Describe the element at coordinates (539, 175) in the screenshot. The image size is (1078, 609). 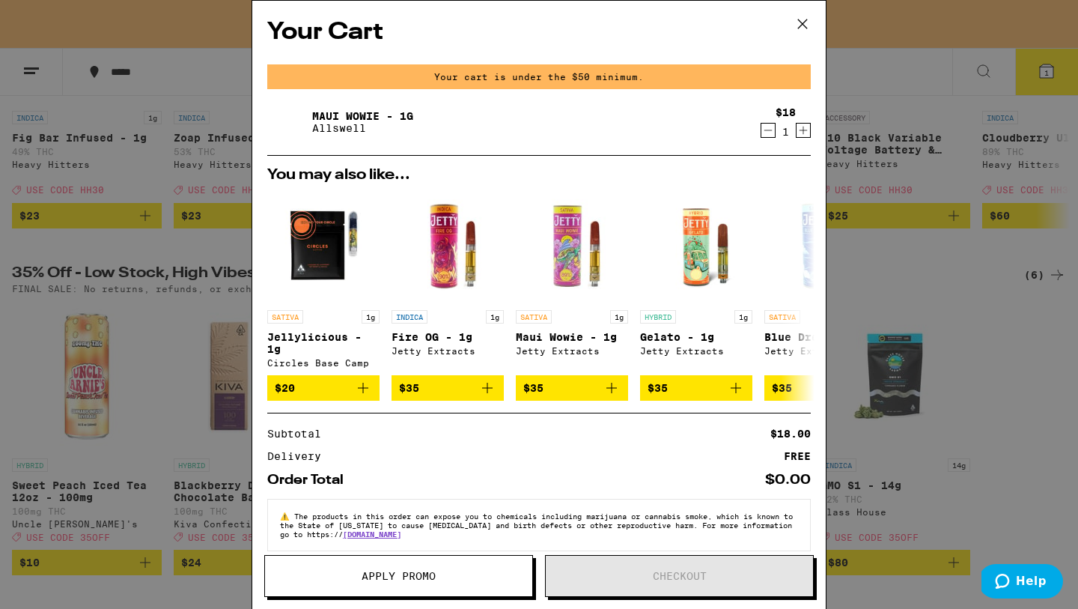
I see `h2: You may also like...` at that location.